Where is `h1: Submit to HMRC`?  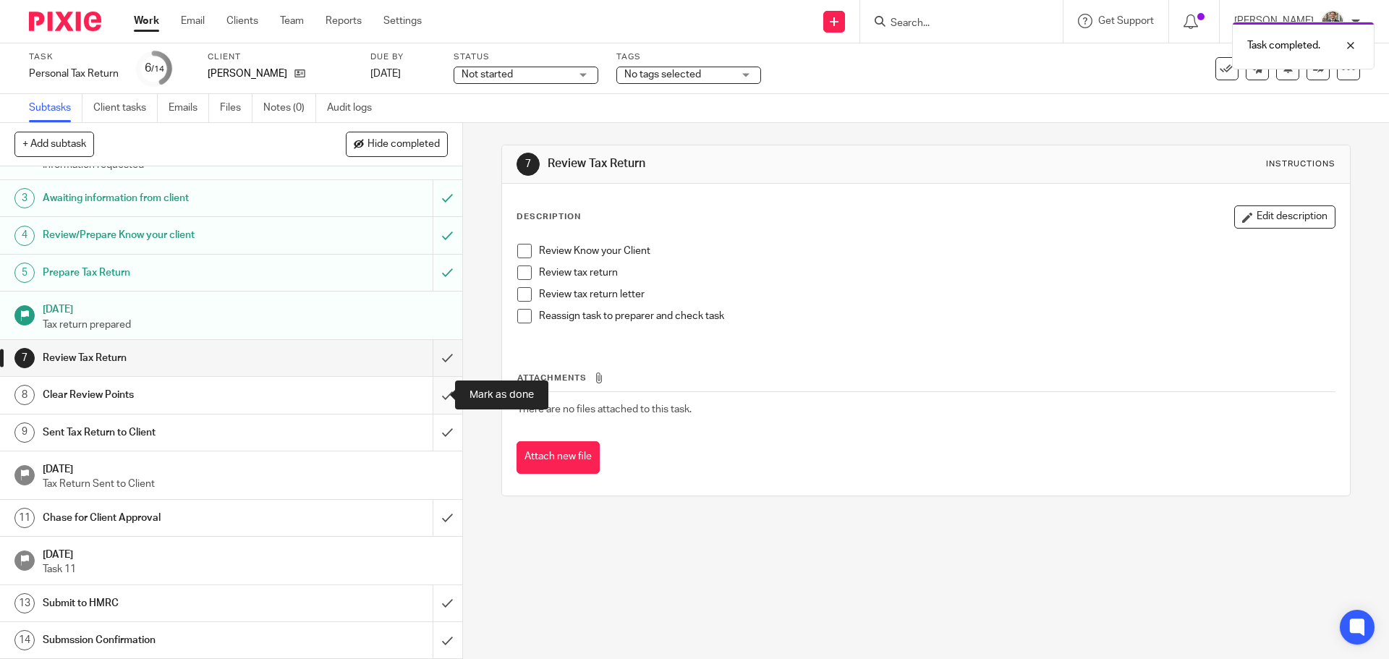 h1: Submit to HMRC is located at coordinates (168, 603).